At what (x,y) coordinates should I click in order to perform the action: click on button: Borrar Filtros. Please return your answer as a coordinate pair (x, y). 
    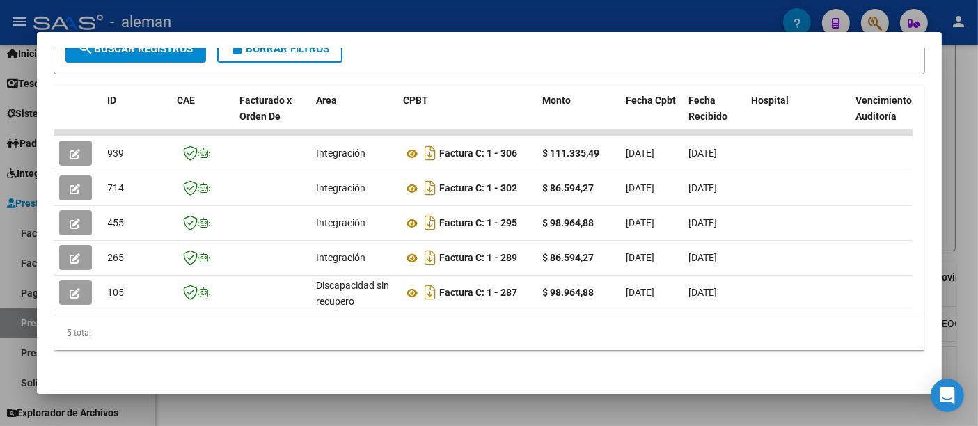
    Looking at the image, I should click on (280, 49).